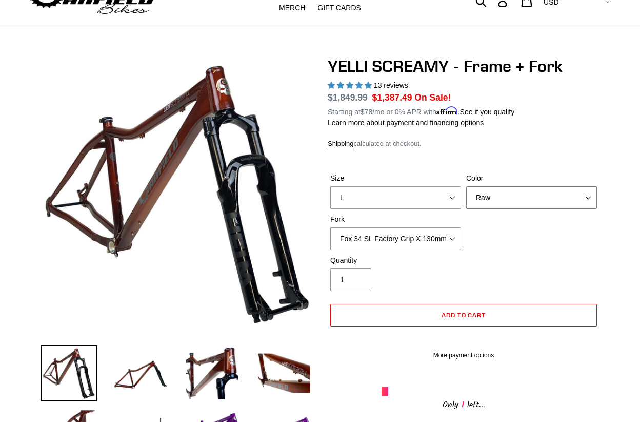 The image size is (640, 422). Describe the element at coordinates (421, 111) in the screenshot. I see `p: Starting at /mo or 0% APR with .` at that location.